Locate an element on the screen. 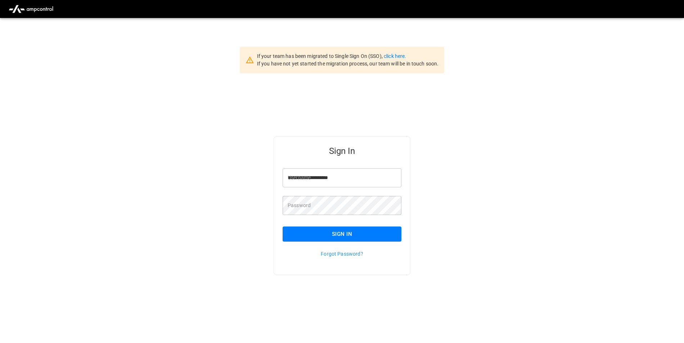 The width and height of the screenshot is (684, 343). span: If you have not yet started the migration process, our team will be in touch soon. is located at coordinates (348, 64).